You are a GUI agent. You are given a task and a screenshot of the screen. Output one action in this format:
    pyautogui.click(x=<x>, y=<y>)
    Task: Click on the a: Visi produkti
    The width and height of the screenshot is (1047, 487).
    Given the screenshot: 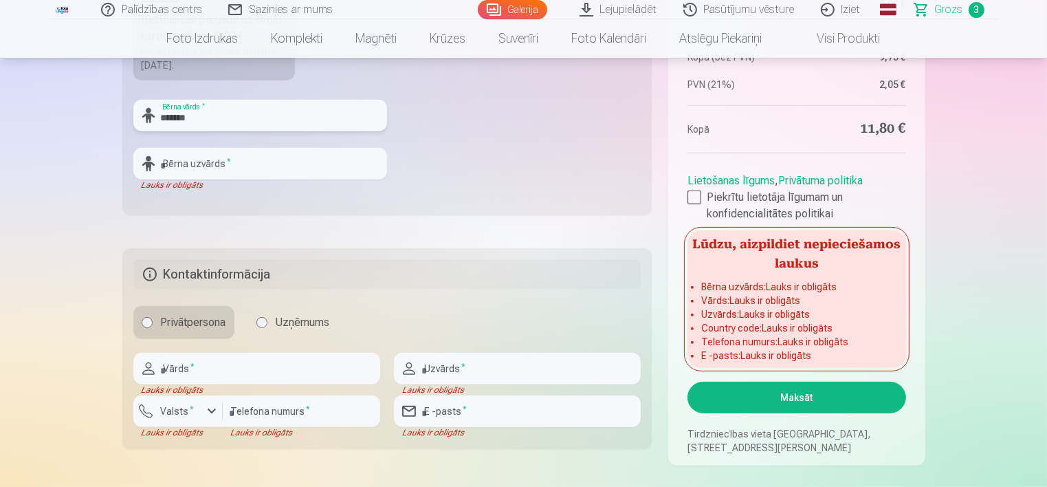 What is the action you would take?
    pyautogui.click(x=838, y=38)
    